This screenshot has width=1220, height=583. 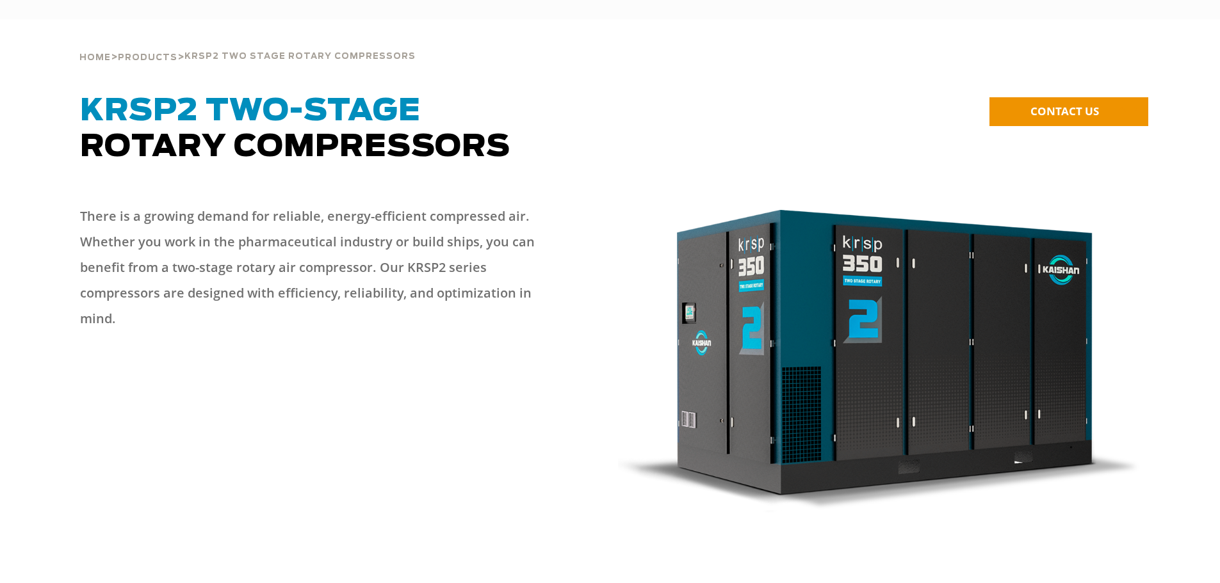 I want to click on img: krsp350, so click(x=879, y=362).